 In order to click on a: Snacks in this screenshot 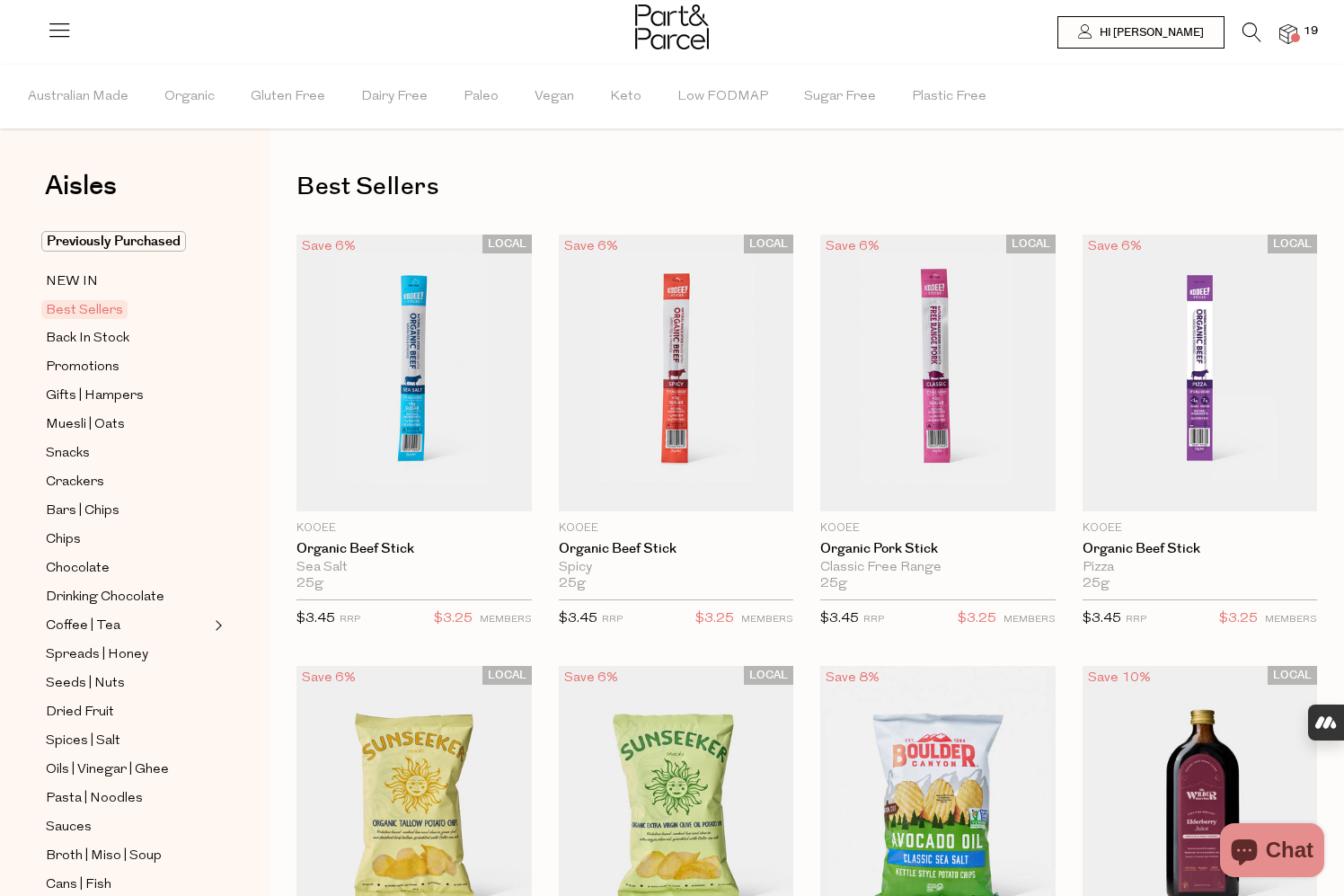, I will do `click(128, 452)`.